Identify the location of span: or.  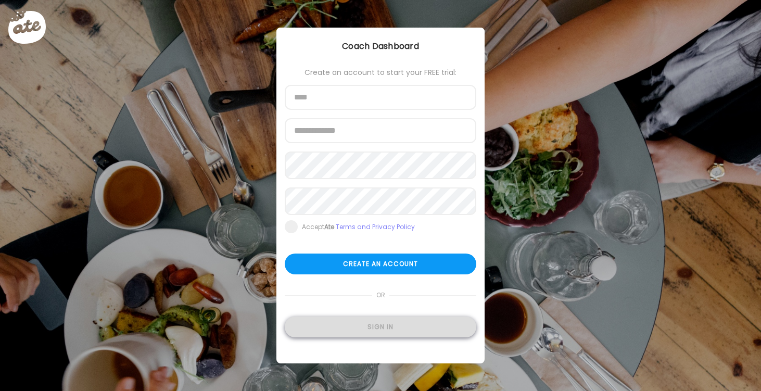
(381, 295).